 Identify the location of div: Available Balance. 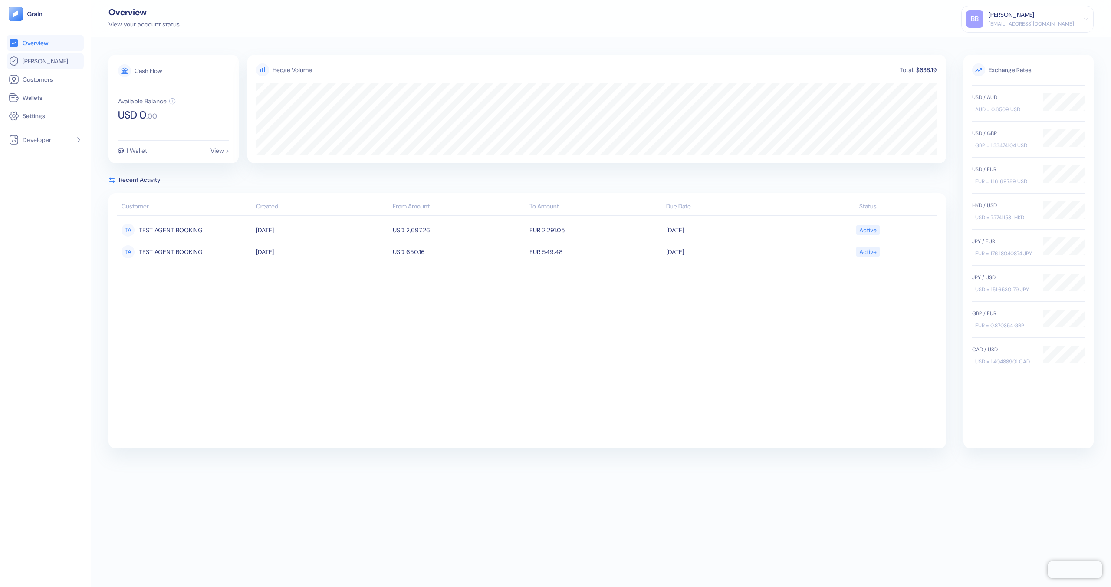
(142, 101).